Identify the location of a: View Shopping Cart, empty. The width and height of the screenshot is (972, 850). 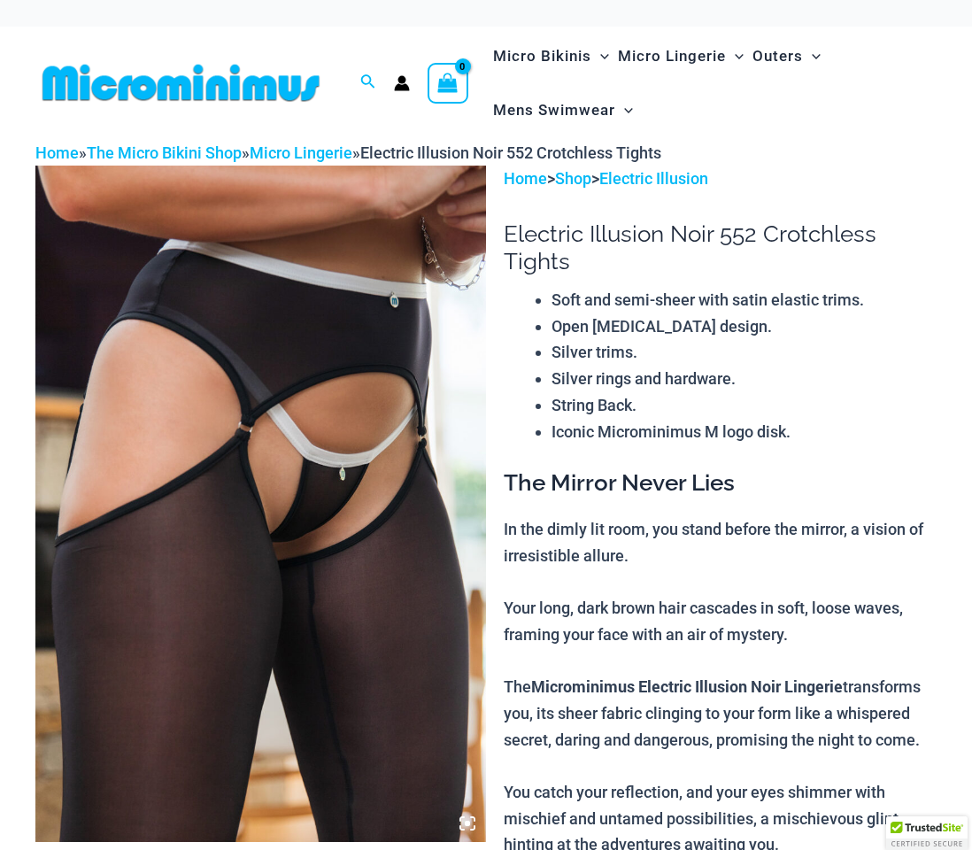
(448, 83).